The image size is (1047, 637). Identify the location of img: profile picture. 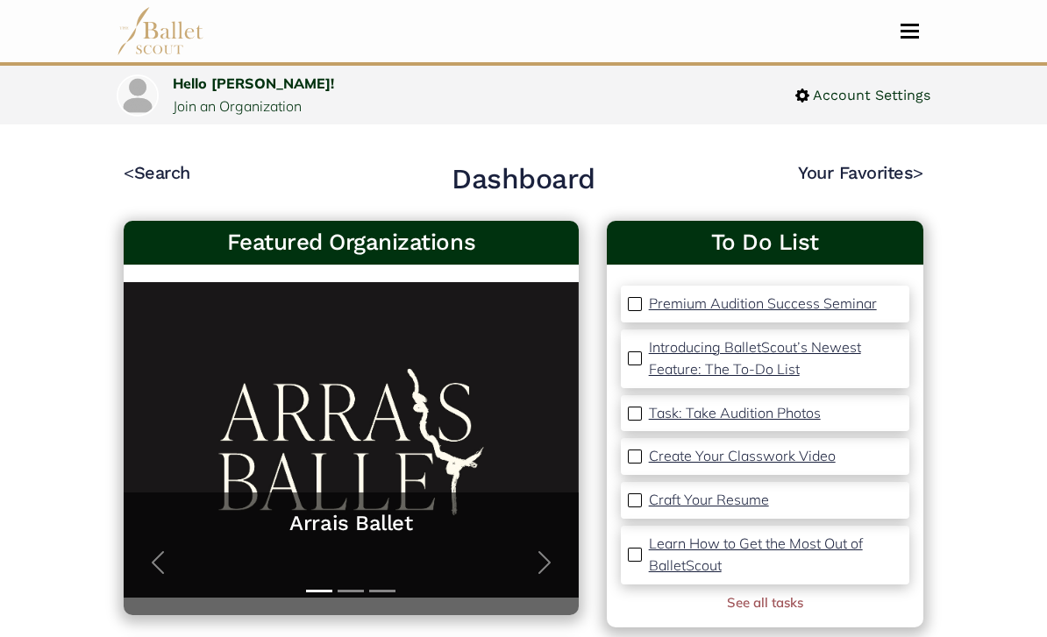
(138, 96).